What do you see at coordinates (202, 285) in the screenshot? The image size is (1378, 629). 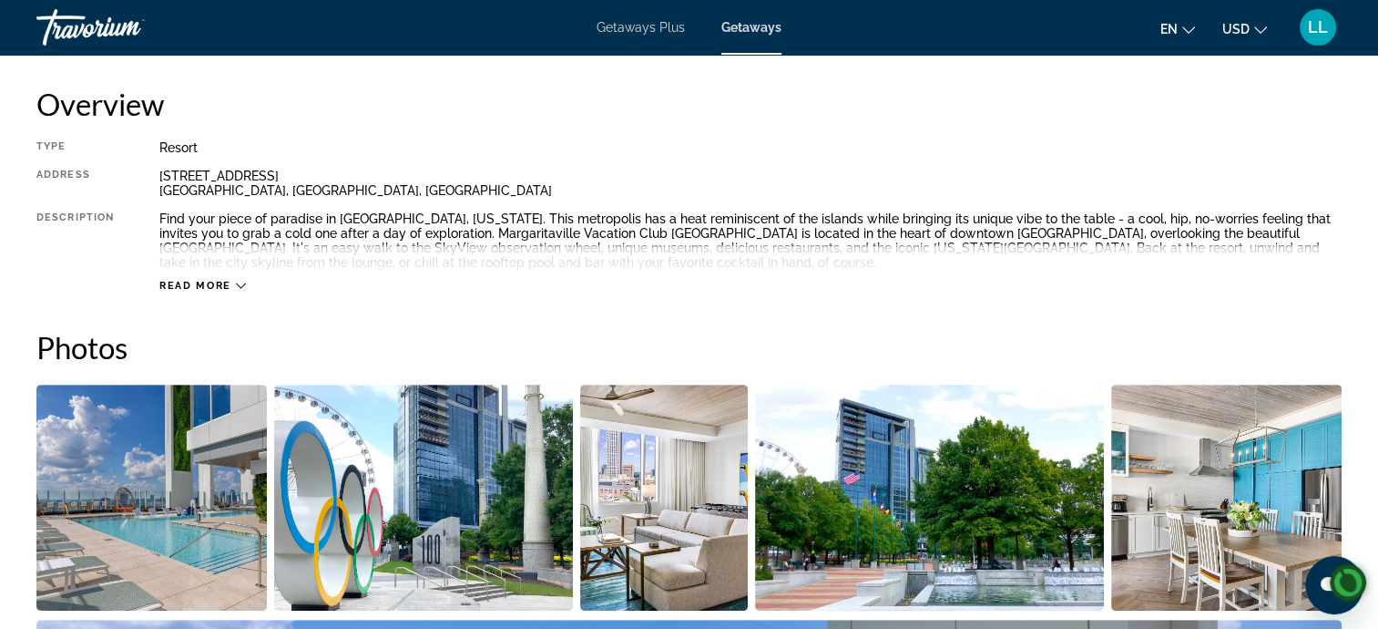 I see `button: Read more` at bounding box center [202, 285].